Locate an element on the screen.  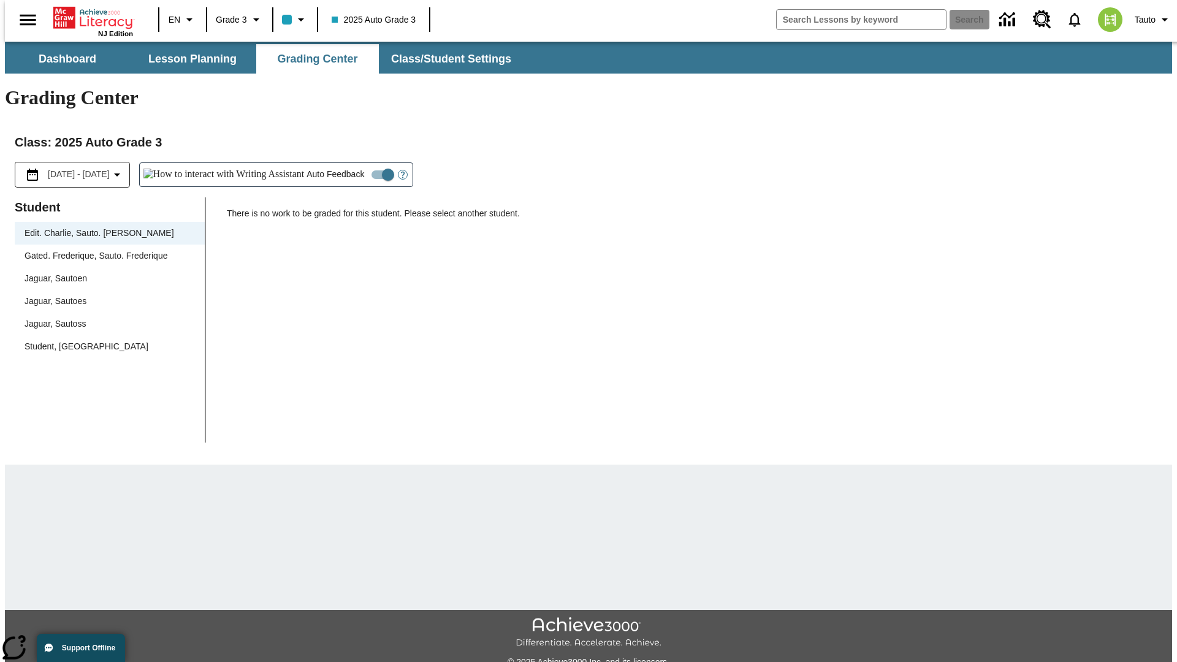
button: Open Help for Writing Assistant is located at coordinates (403, 175).